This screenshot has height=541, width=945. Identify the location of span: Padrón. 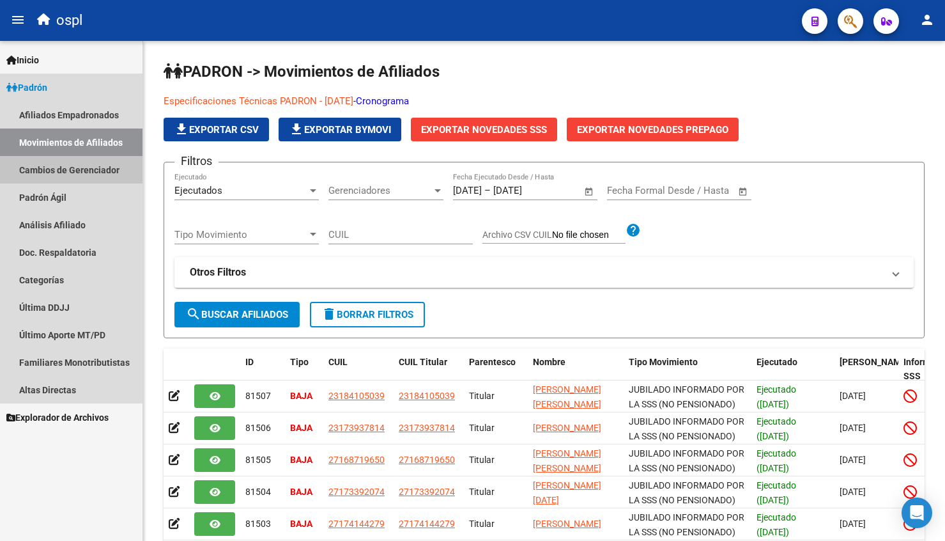
(27, 88).